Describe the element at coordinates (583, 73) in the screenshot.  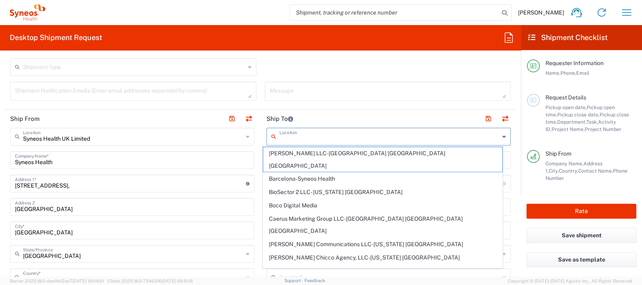
I see `span: Email` at that location.